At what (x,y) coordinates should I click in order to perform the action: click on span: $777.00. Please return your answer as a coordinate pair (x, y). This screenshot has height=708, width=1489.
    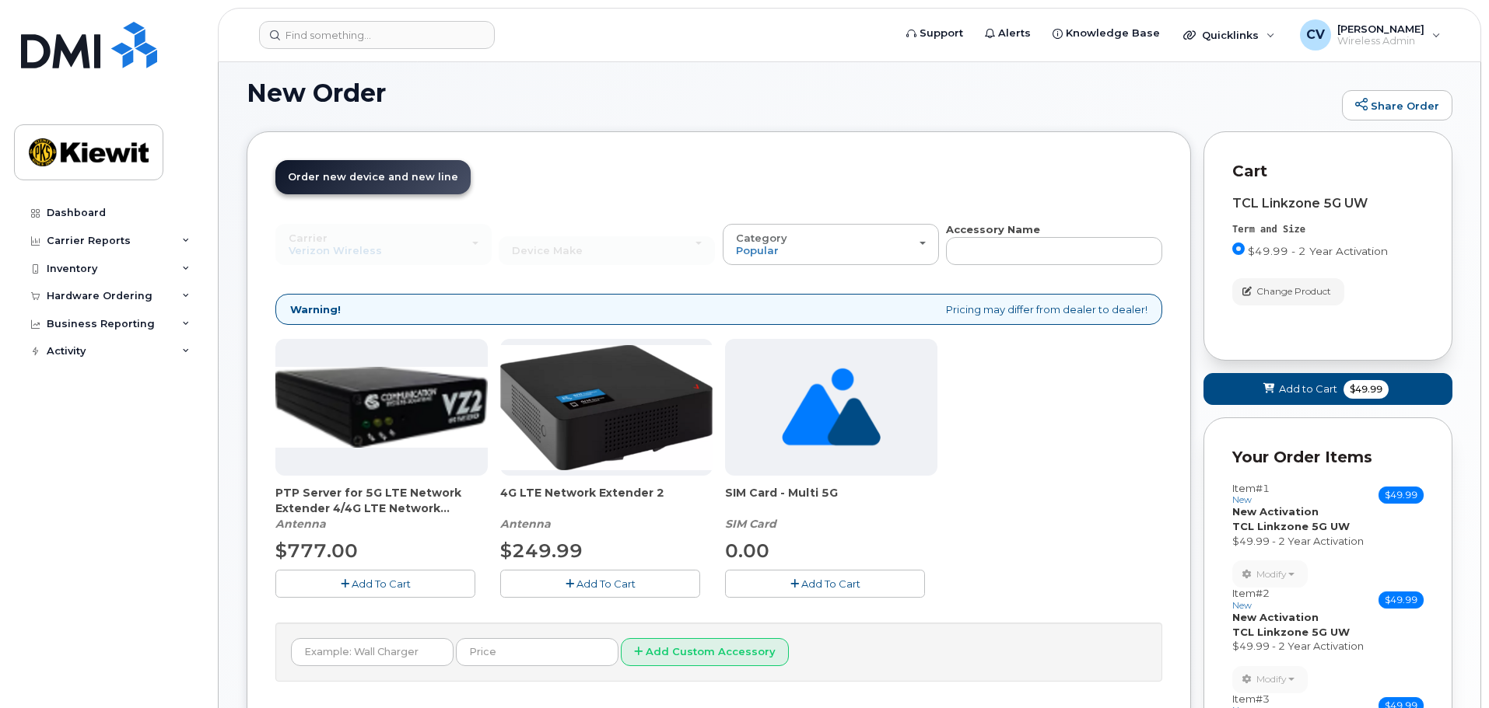
    Looking at the image, I should click on (317, 551).